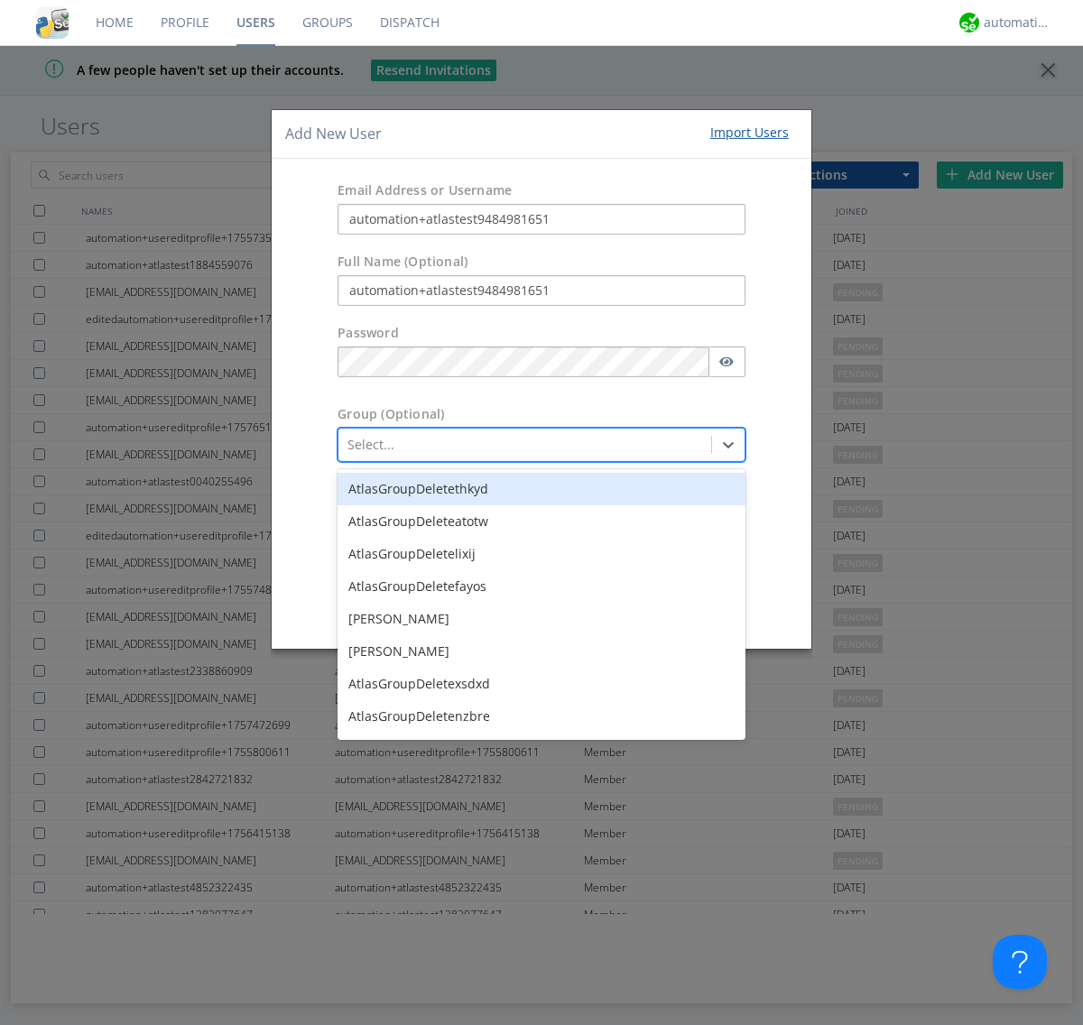 The height and width of the screenshot is (1025, 1083). What do you see at coordinates (402, 262) in the screenshot?
I see `label: Full Name (Optional)` at bounding box center [402, 262].